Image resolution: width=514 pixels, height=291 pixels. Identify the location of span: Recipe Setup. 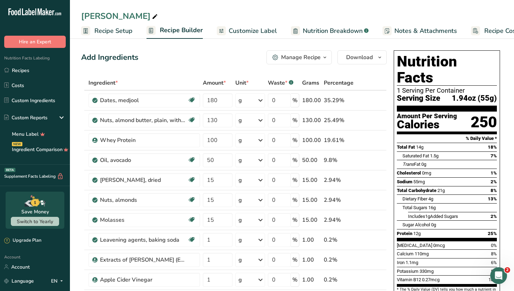
(113, 31).